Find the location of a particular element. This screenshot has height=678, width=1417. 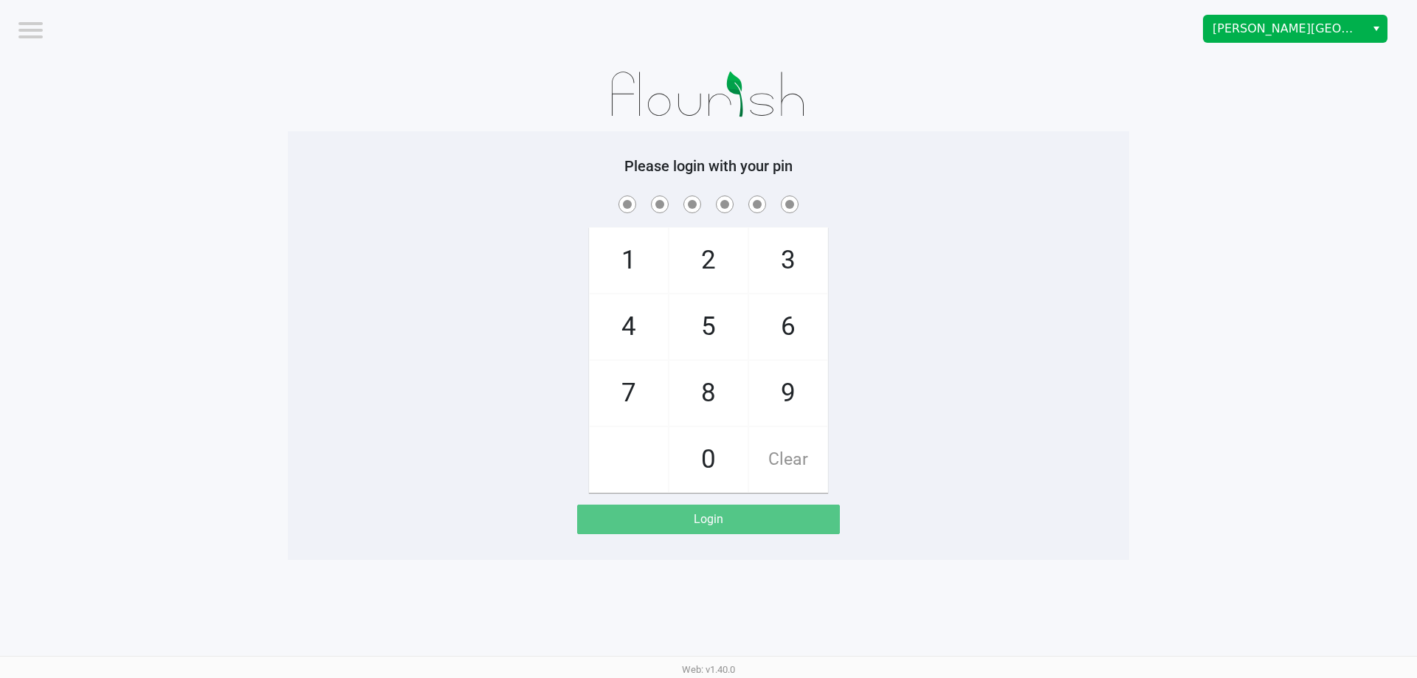

span: Web: v1.40.0 is located at coordinates (709, 670).